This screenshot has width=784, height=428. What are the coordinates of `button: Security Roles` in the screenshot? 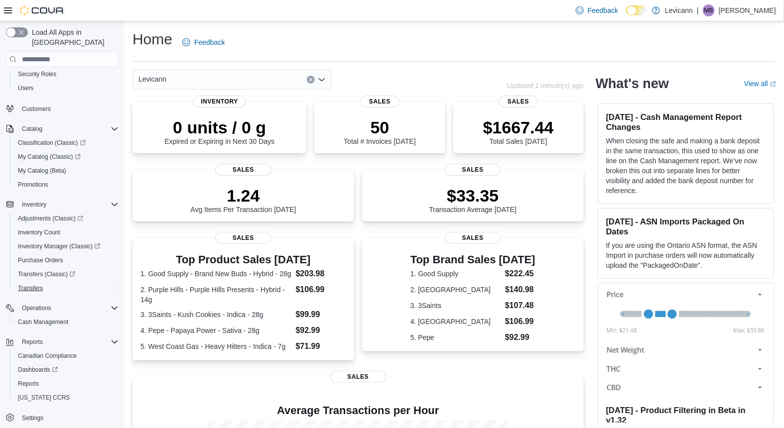 It's located at (66, 74).